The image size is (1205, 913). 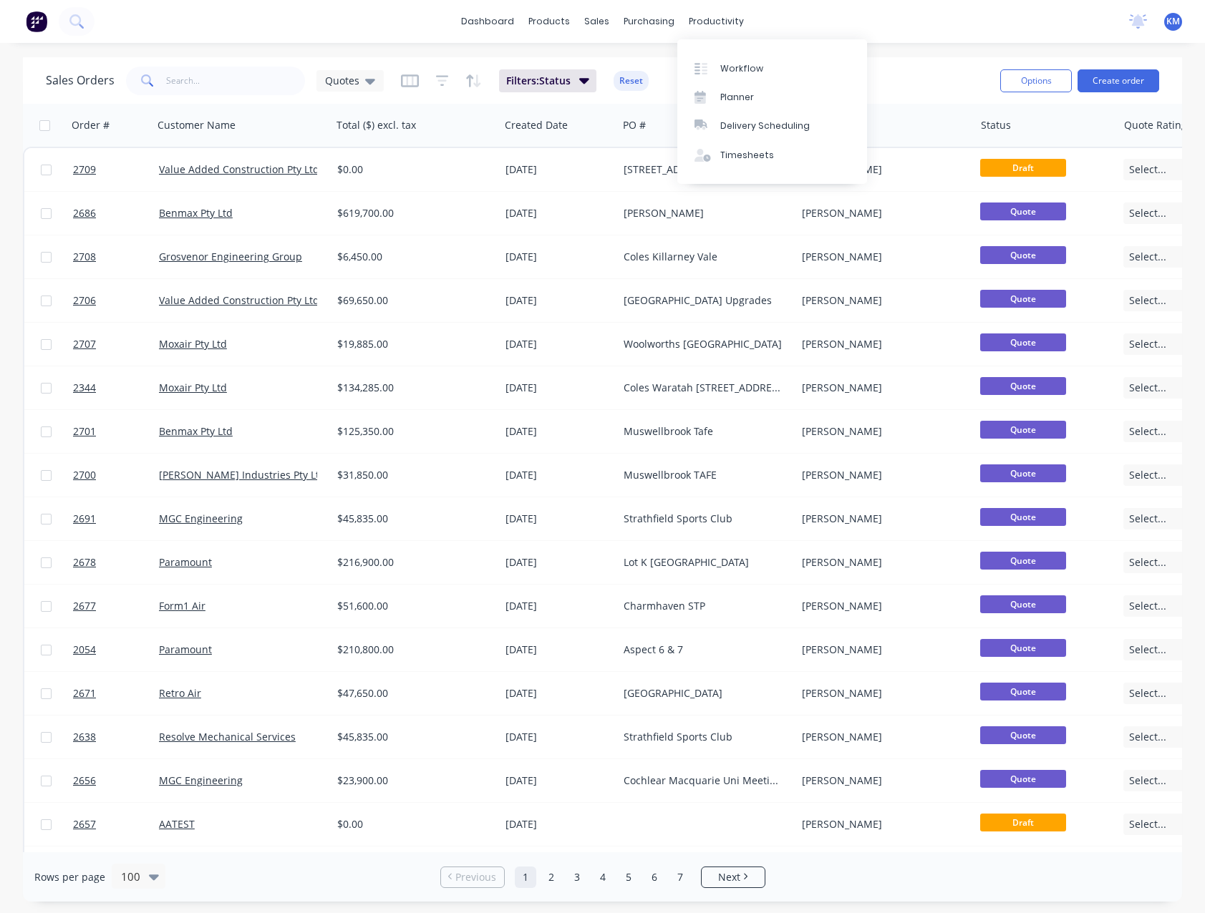 What do you see at coordinates (80, 80) in the screenshot?
I see `h1: Sales Orders` at bounding box center [80, 80].